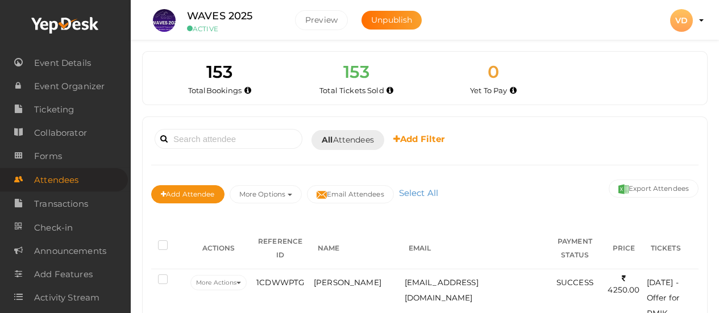  What do you see at coordinates (575, 248) in the screenshot?
I see `th: PAYMENT STATUS` at bounding box center [575, 248].